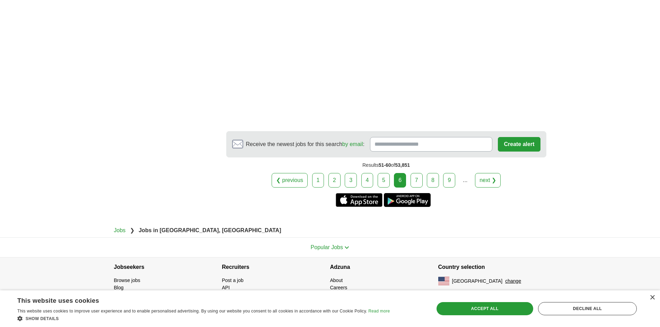 The width and height of the screenshot is (660, 327). What do you see at coordinates (339, 288) in the screenshot?
I see `a: Careers` at bounding box center [339, 288].